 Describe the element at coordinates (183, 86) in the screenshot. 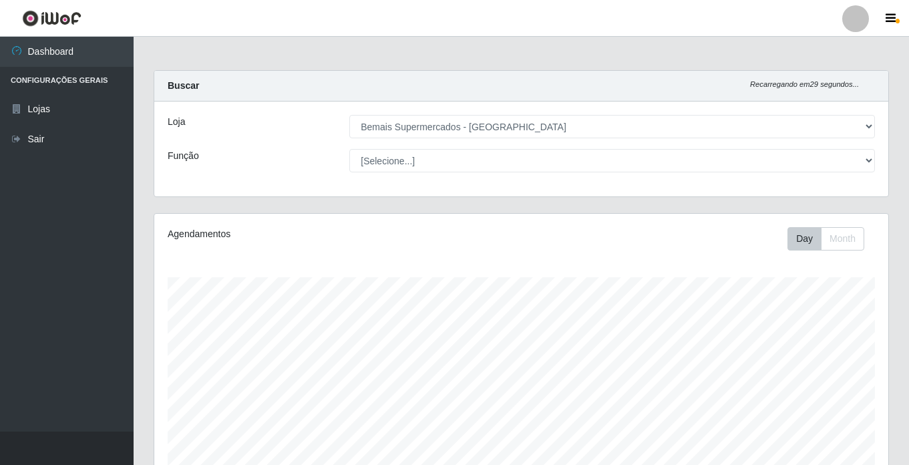

I see `strong: Buscar` at that location.